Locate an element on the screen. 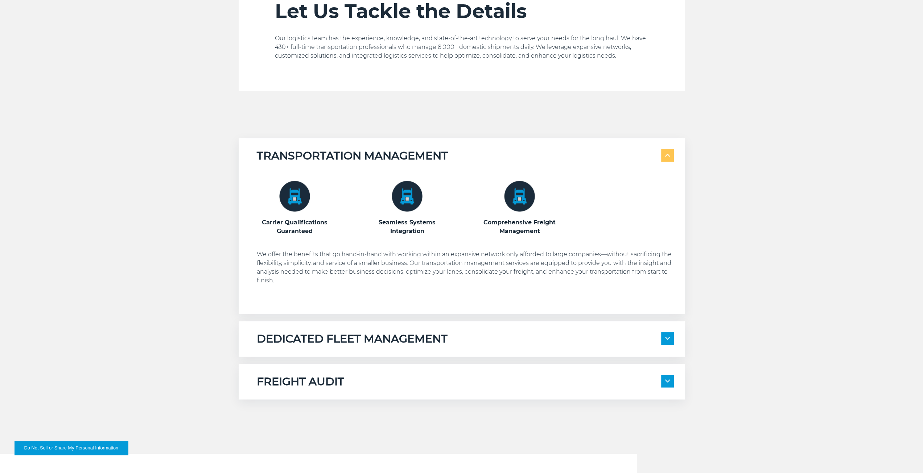 The image size is (923, 473). p: We offer the benefits that go hand-in-hand with working within an expansive network only afforded... is located at coordinates (465, 268).